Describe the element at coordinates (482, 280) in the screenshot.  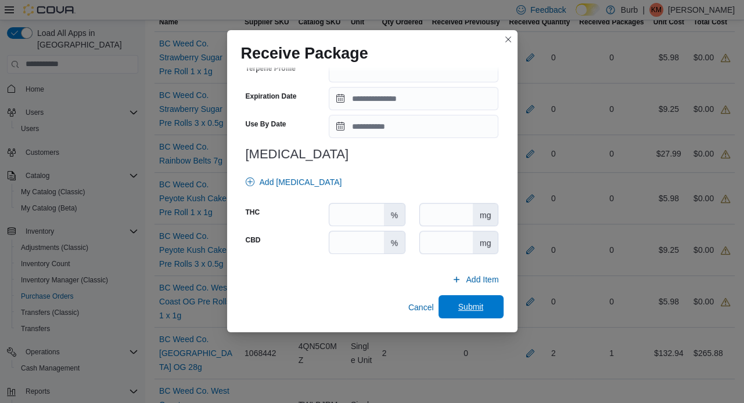
I see `span: Add Item` at that location.